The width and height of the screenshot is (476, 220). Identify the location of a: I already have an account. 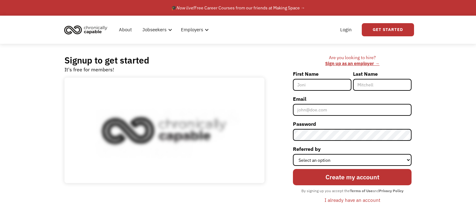
(353, 200).